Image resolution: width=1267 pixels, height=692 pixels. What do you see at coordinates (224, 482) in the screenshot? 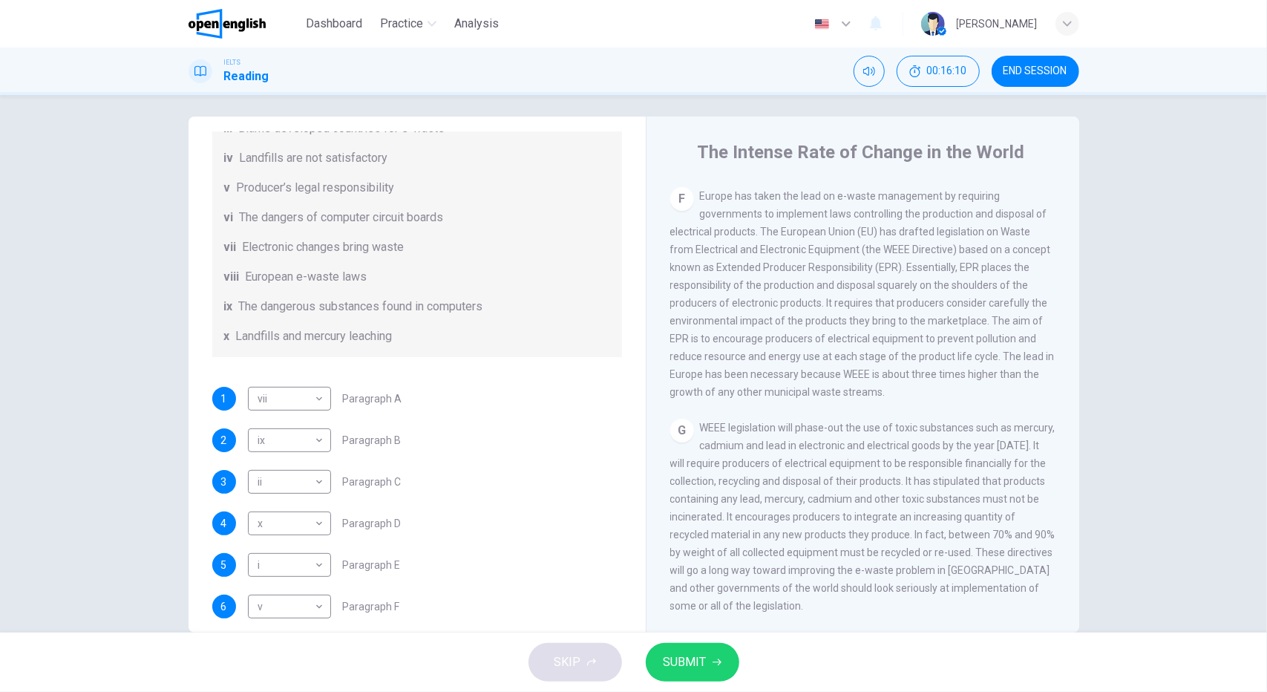
I see `span: 3` at bounding box center [224, 482].